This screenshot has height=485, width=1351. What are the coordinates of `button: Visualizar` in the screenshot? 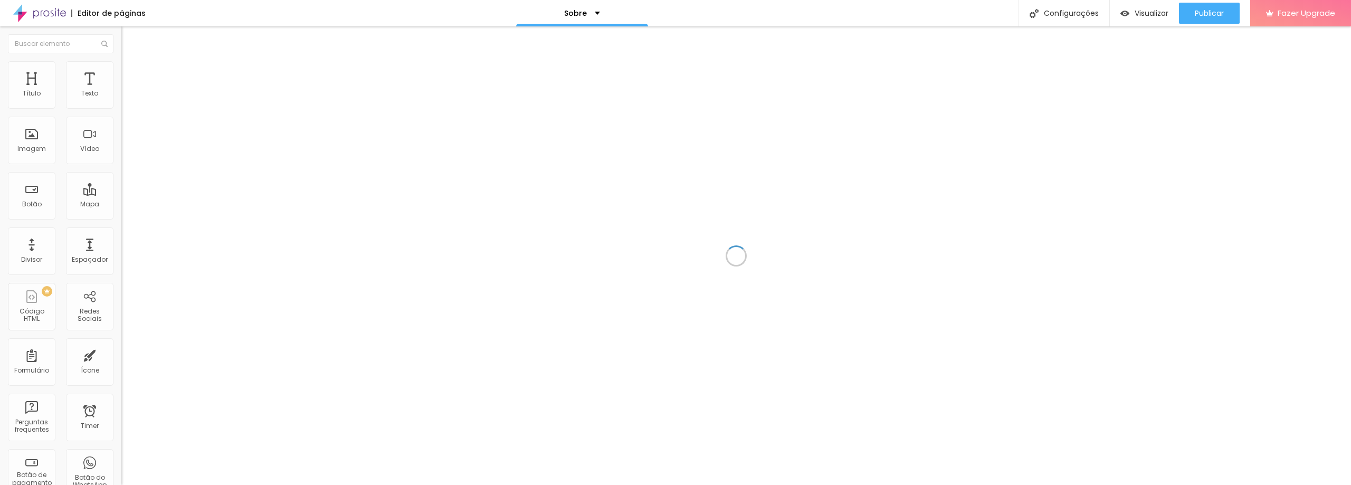 It's located at (1144, 13).